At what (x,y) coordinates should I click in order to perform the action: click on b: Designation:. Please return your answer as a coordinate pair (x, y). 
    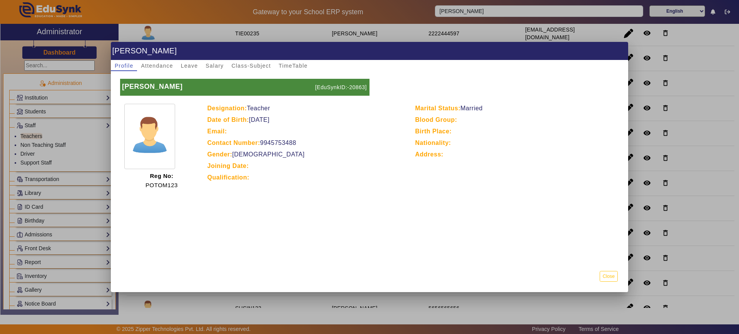
    Looking at the image, I should click on (227, 108).